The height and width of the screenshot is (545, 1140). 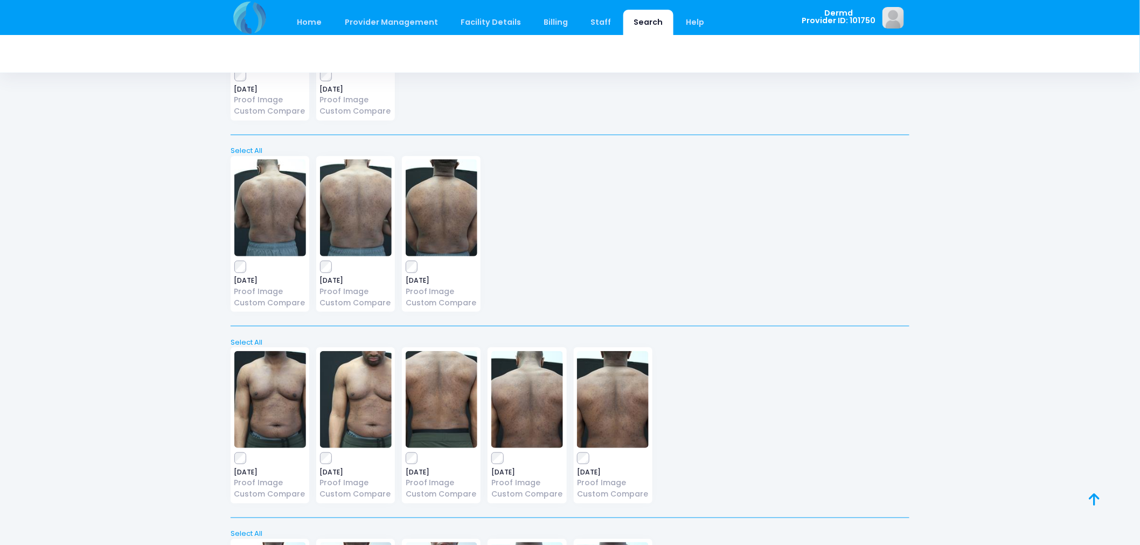 I want to click on a: Provider Management, so click(x=391, y=22).